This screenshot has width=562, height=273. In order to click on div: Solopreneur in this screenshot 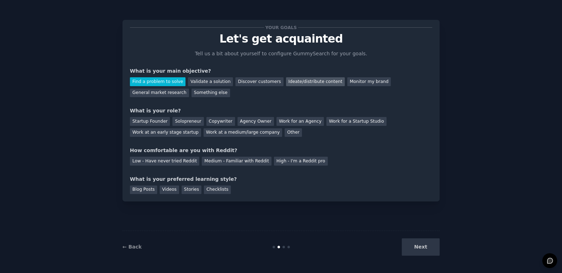, I will do `click(188, 121)`.